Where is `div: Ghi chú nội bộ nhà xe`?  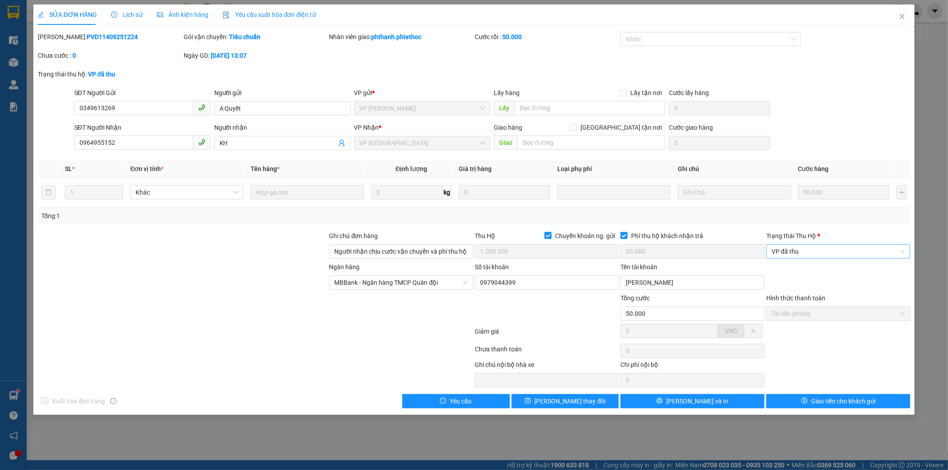
div: Ghi chú nội bộ nhà xe is located at coordinates (546, 367).